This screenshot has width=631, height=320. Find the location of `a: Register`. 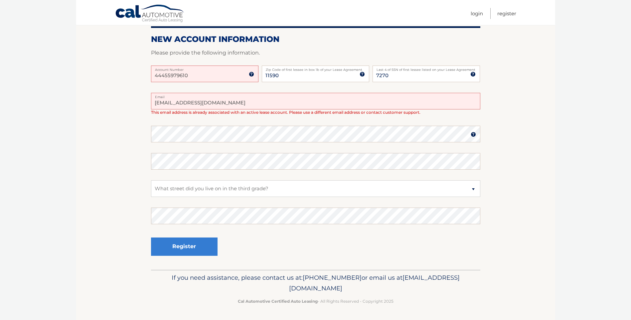

a: Register is located at coordinates (507, 13).